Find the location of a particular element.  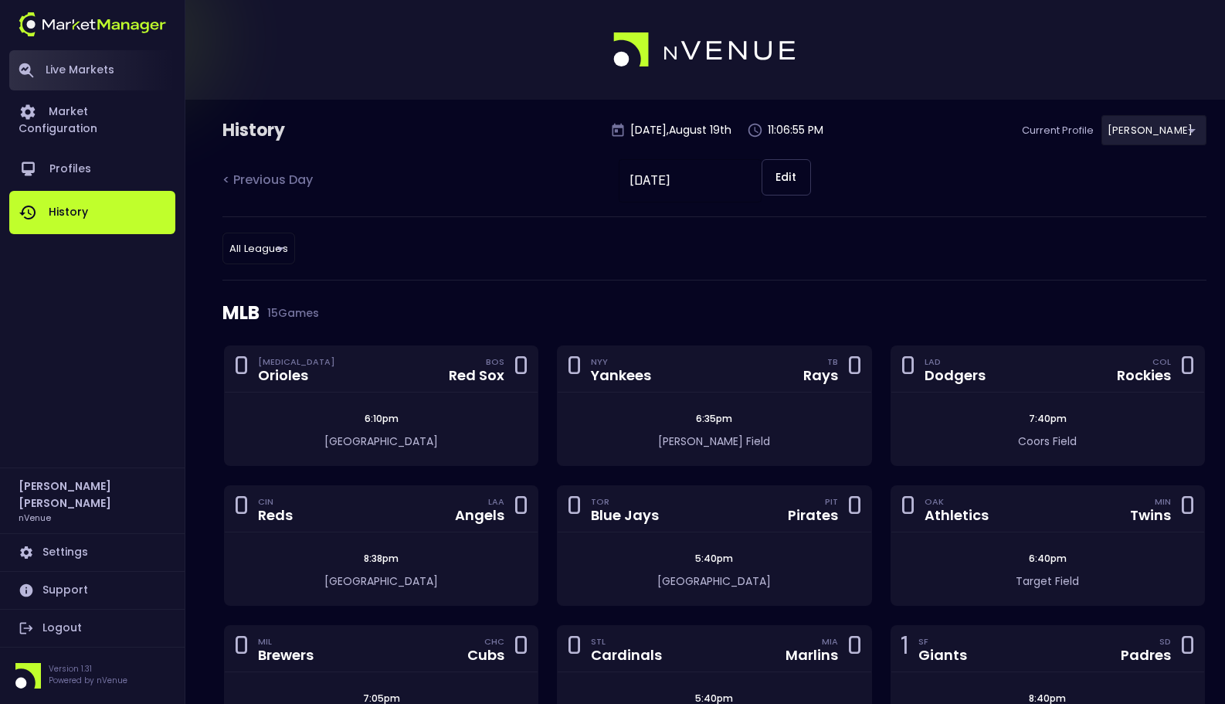

div: < Previous Day is located at coordinates (270, 181).